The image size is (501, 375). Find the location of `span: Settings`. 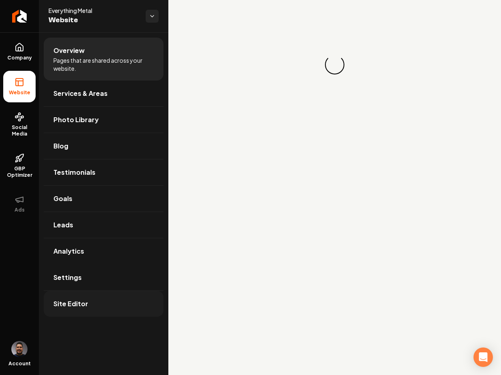

span: Settings is located at coordinates (68, 278).